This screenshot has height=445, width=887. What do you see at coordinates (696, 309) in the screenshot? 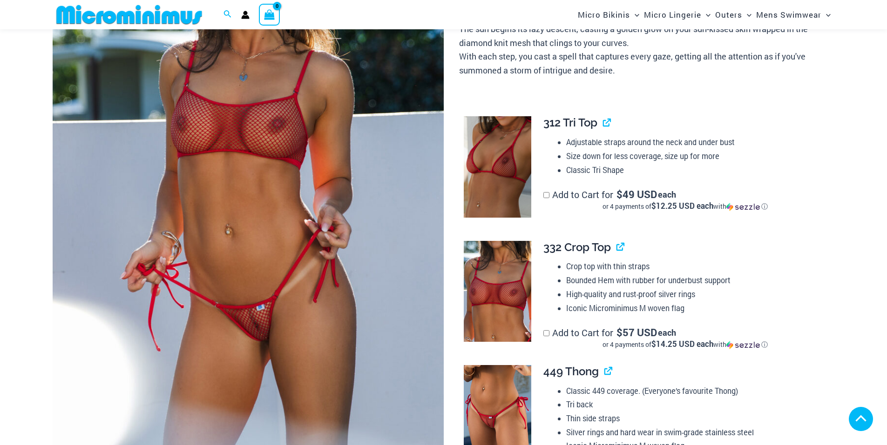
I see `li: Iconic Microminimus M woven flag` at bounding box center [696, 309].